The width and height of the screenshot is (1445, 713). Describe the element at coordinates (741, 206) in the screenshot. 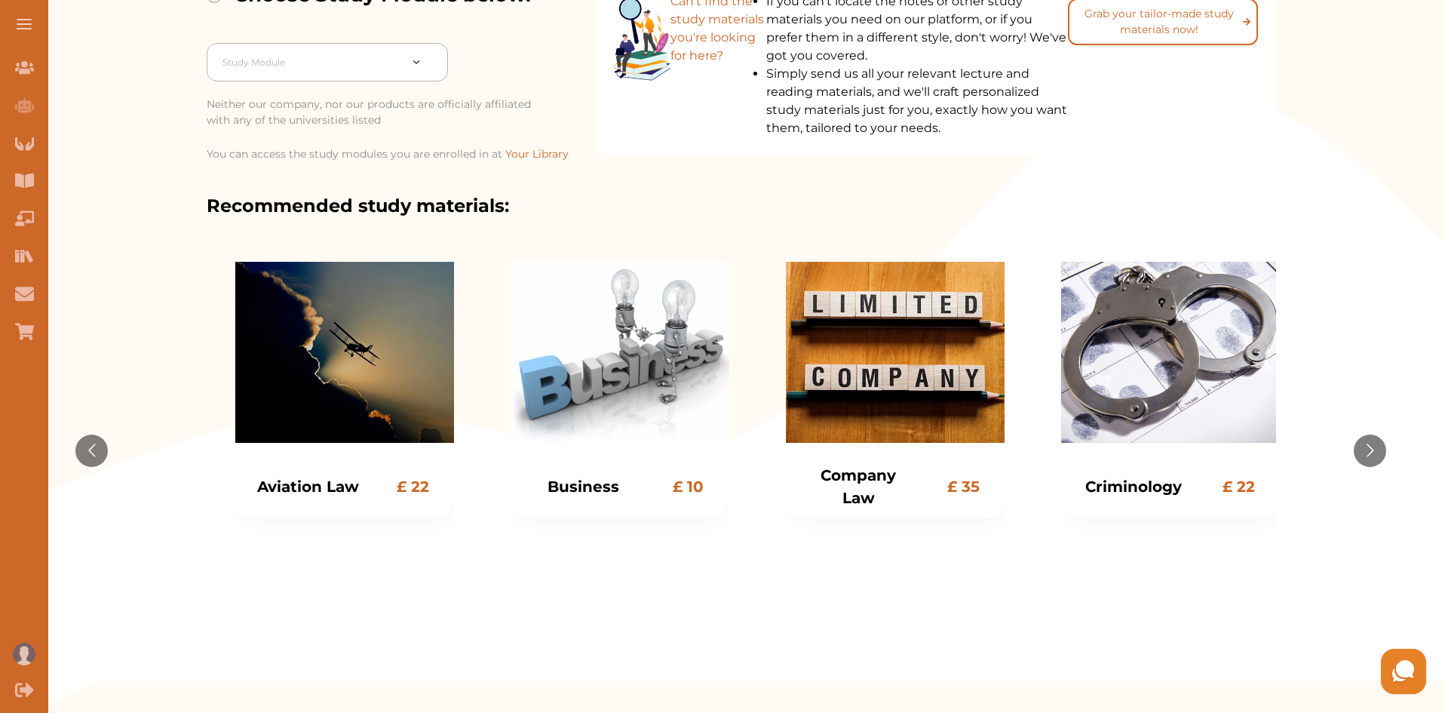

I see `p: Recommended study materials:` at that location.